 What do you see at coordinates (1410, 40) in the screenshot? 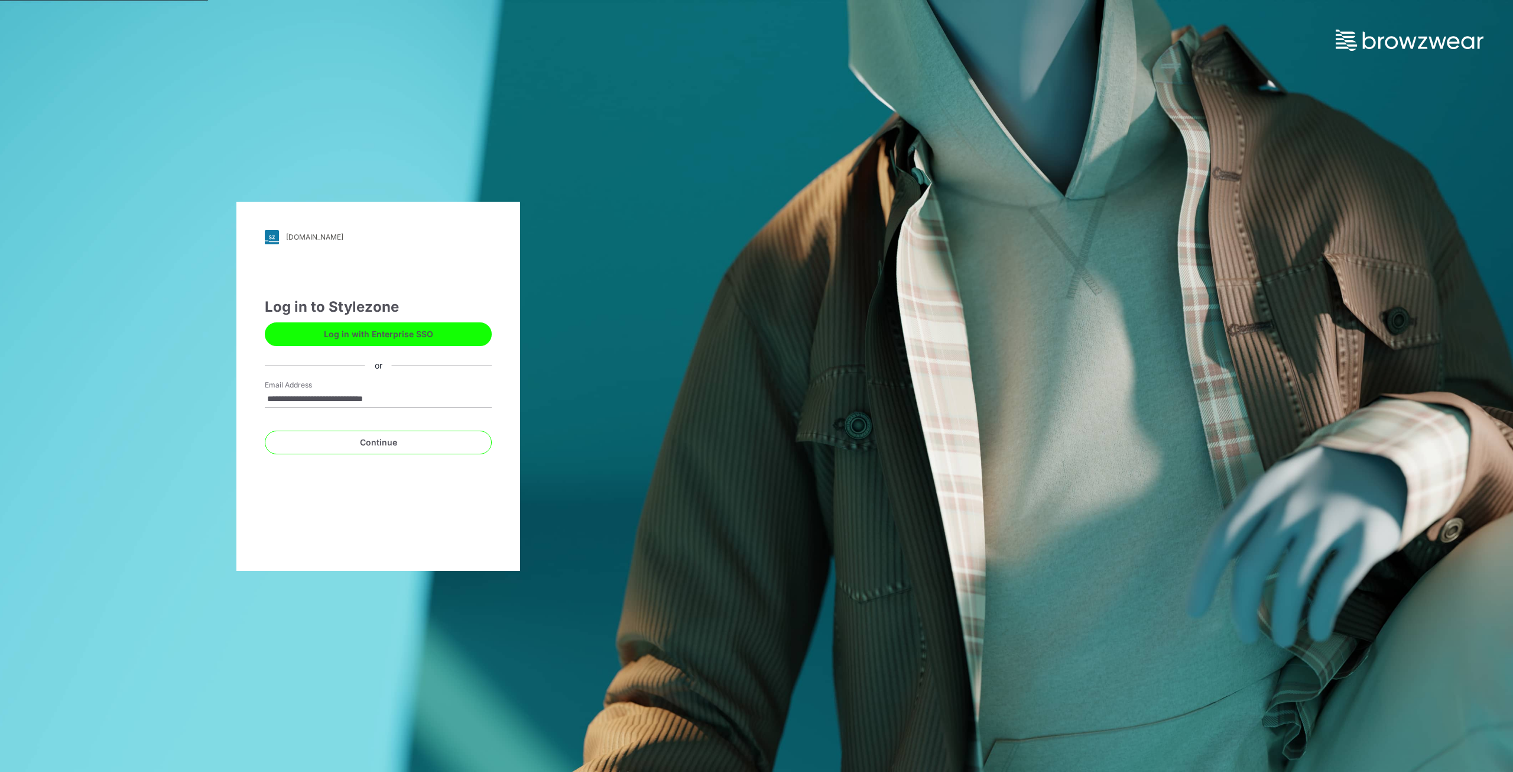
I see `img: browzwear-logo.73288ffb.svg` at bounding box center [1410, 40].